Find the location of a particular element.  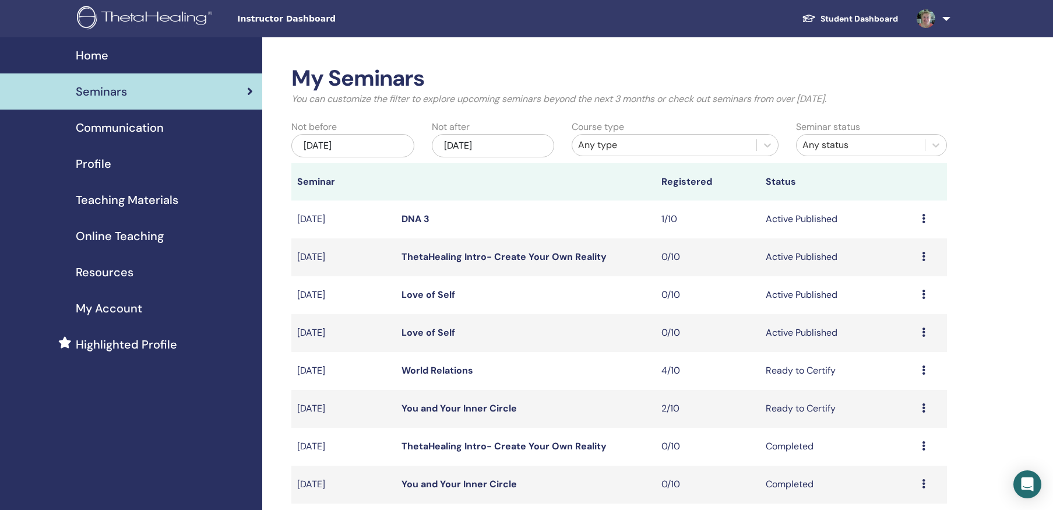

span: Seminars is located at coordinates (101, 91).